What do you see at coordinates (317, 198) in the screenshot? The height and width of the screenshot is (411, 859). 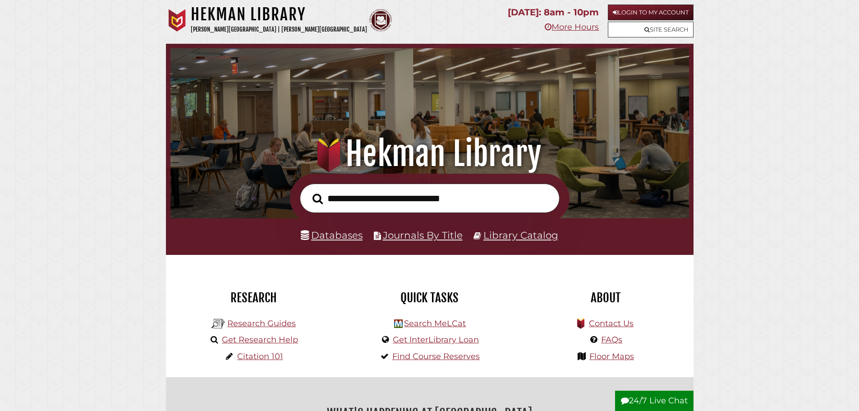 I see `i: Search` at bounding box center [317, 198].